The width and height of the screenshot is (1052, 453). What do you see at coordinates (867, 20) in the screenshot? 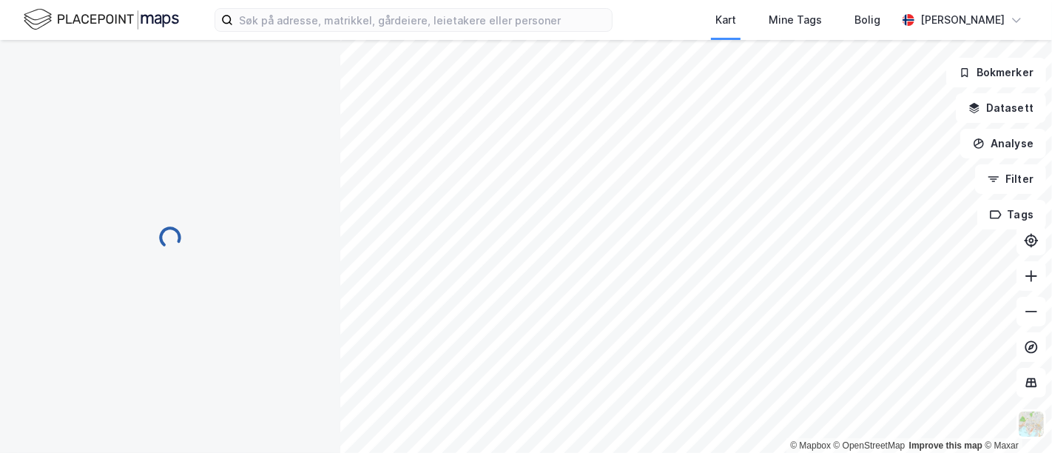
I see `div: Bolig` at bounding box center [867, 20].